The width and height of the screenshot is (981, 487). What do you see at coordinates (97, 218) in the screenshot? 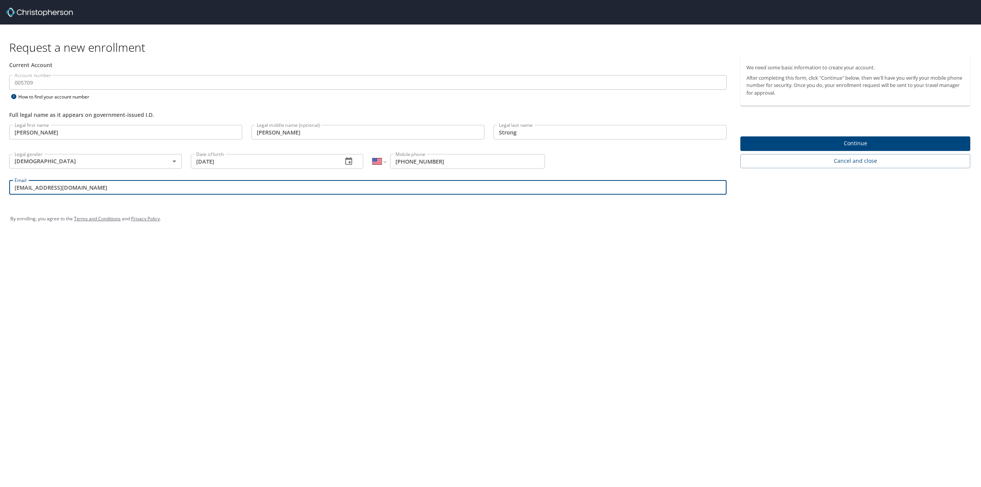
I see `a: Terms and Conditions` at bounding box center [97, 218].